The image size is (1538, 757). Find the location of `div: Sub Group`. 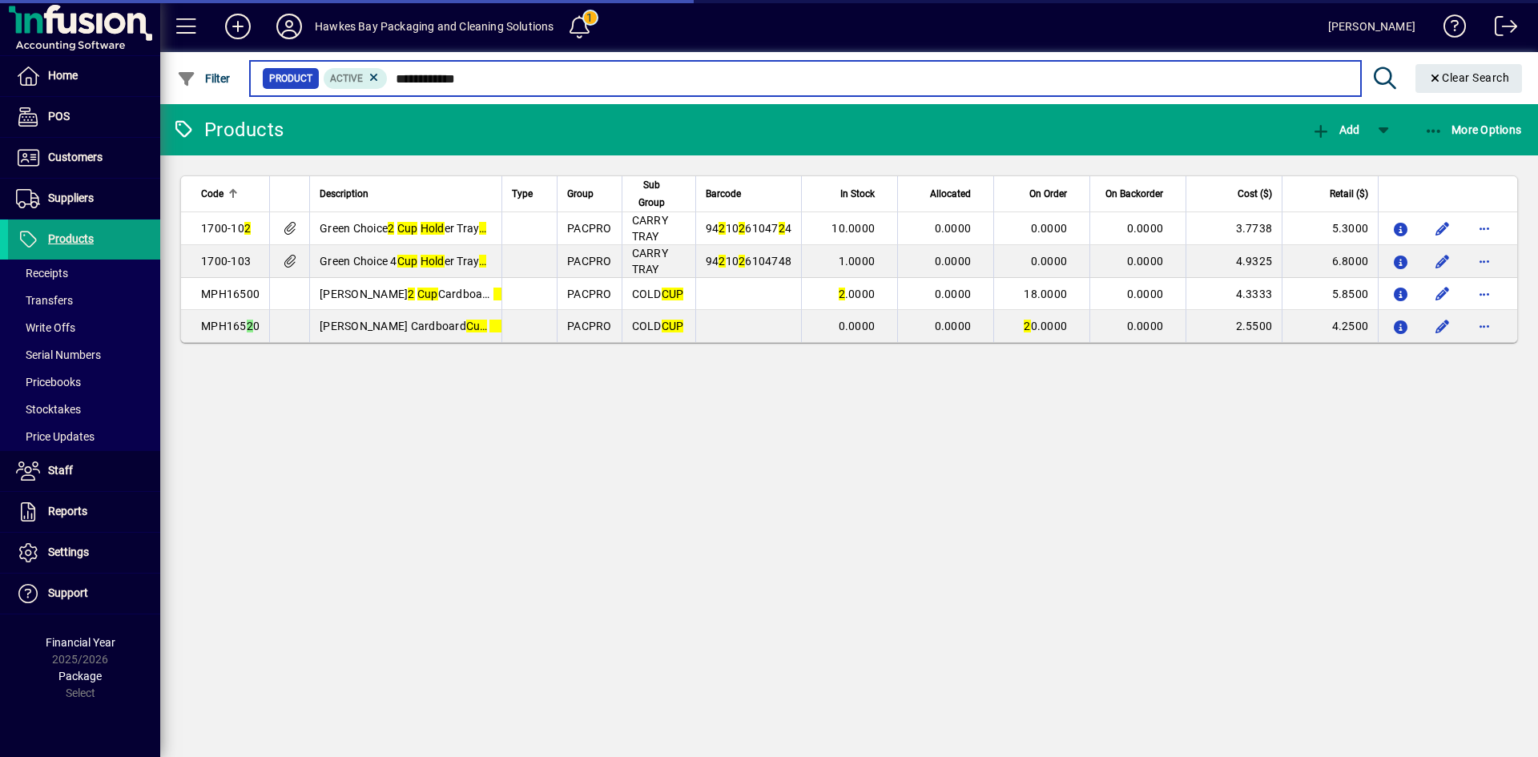

div: Sub Group is located at coordinates (658, 194).